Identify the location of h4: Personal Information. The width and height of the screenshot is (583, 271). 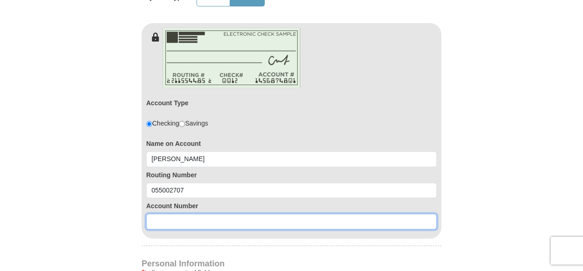
(292, 264).